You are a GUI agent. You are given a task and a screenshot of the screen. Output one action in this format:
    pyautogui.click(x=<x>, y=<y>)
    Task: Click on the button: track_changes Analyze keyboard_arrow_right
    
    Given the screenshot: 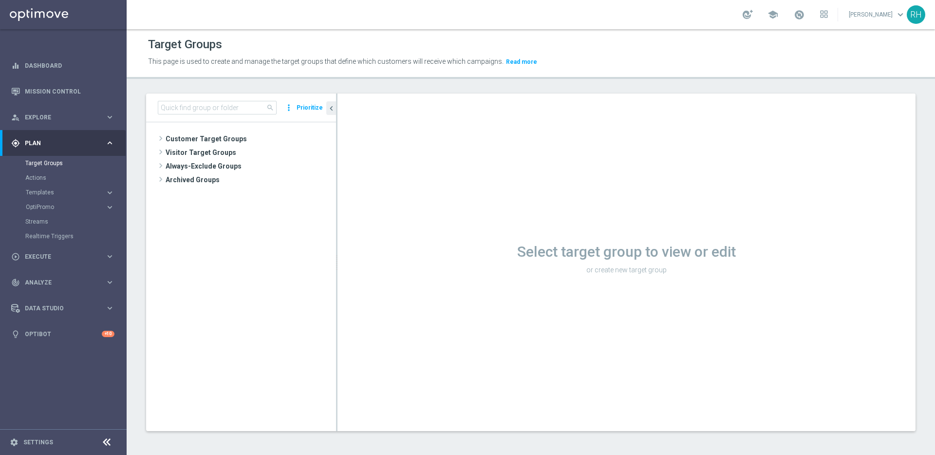 What is the action you would take?
    pyautogui.click(x=63, y=282)
    